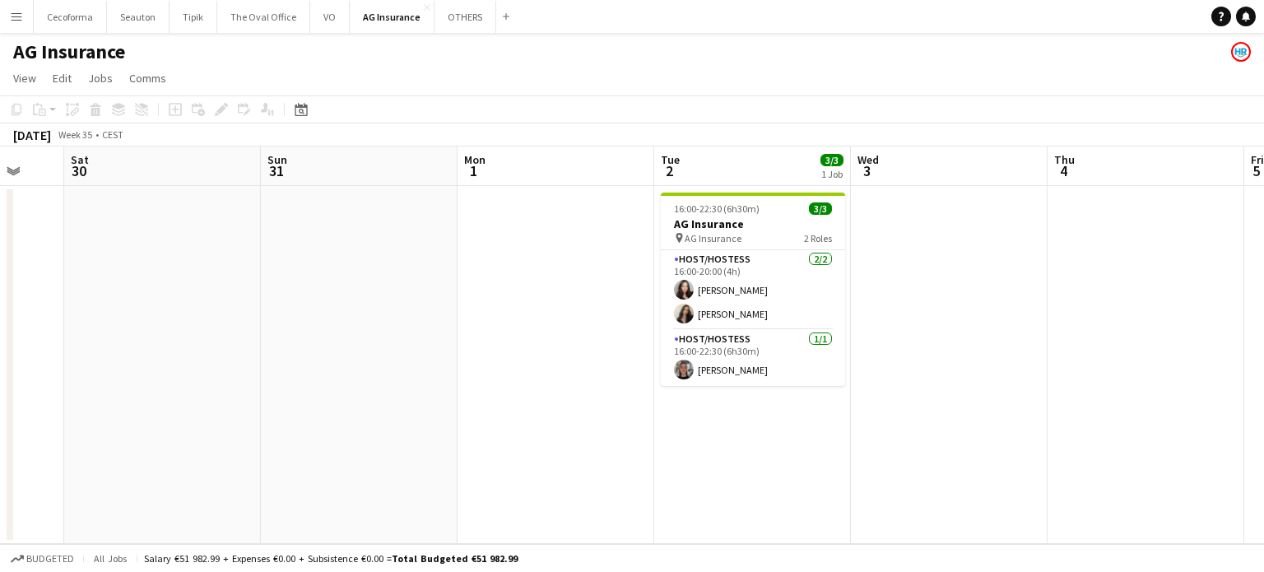 Image resolution: width=1264 pixels, height=572 pixels. What do you see at coordinates (392, 16) in the screenshot?
I see `button: AG Insurance` at bounding box center [392, 16].